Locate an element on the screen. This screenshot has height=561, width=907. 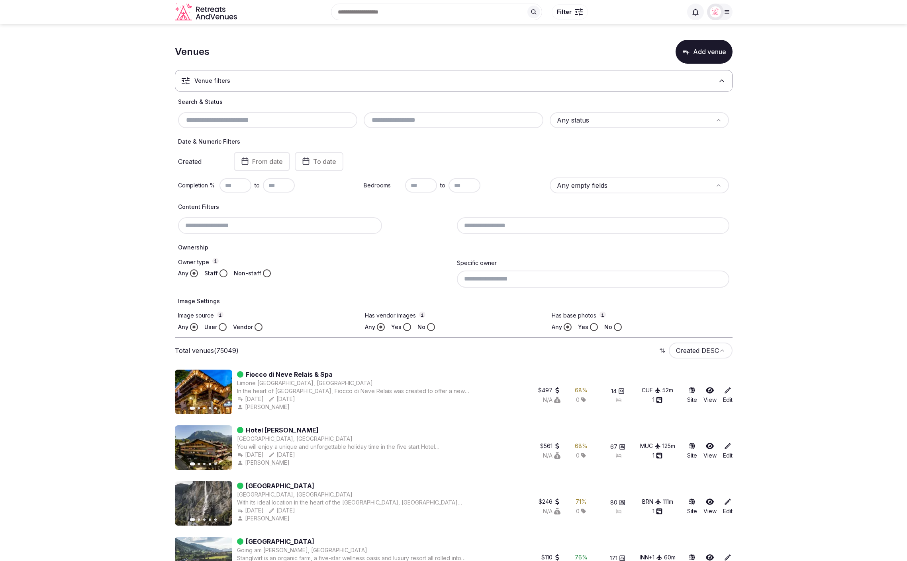
span: To date is located at coordinates (325, 162).